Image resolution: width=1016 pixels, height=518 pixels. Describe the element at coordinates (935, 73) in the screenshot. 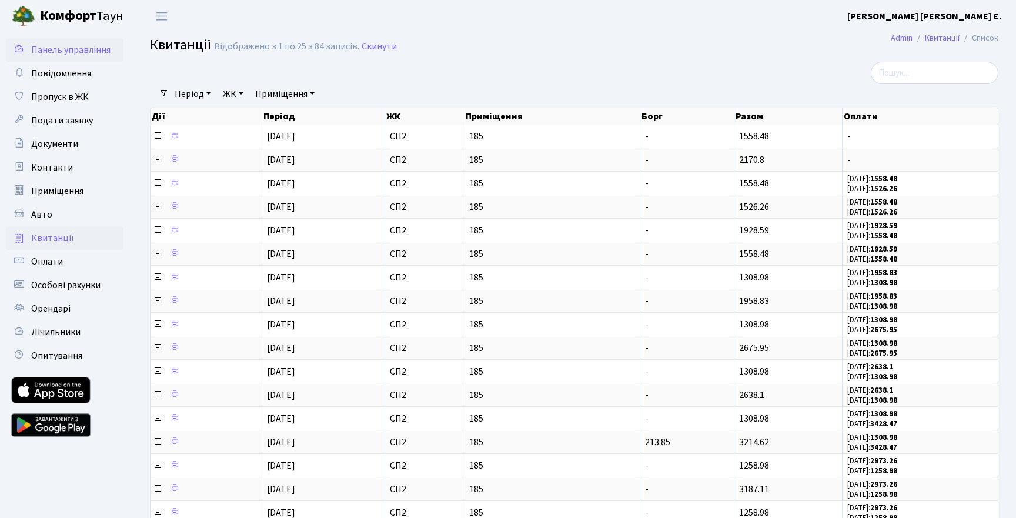

I see `input: Пошук...` at that location.